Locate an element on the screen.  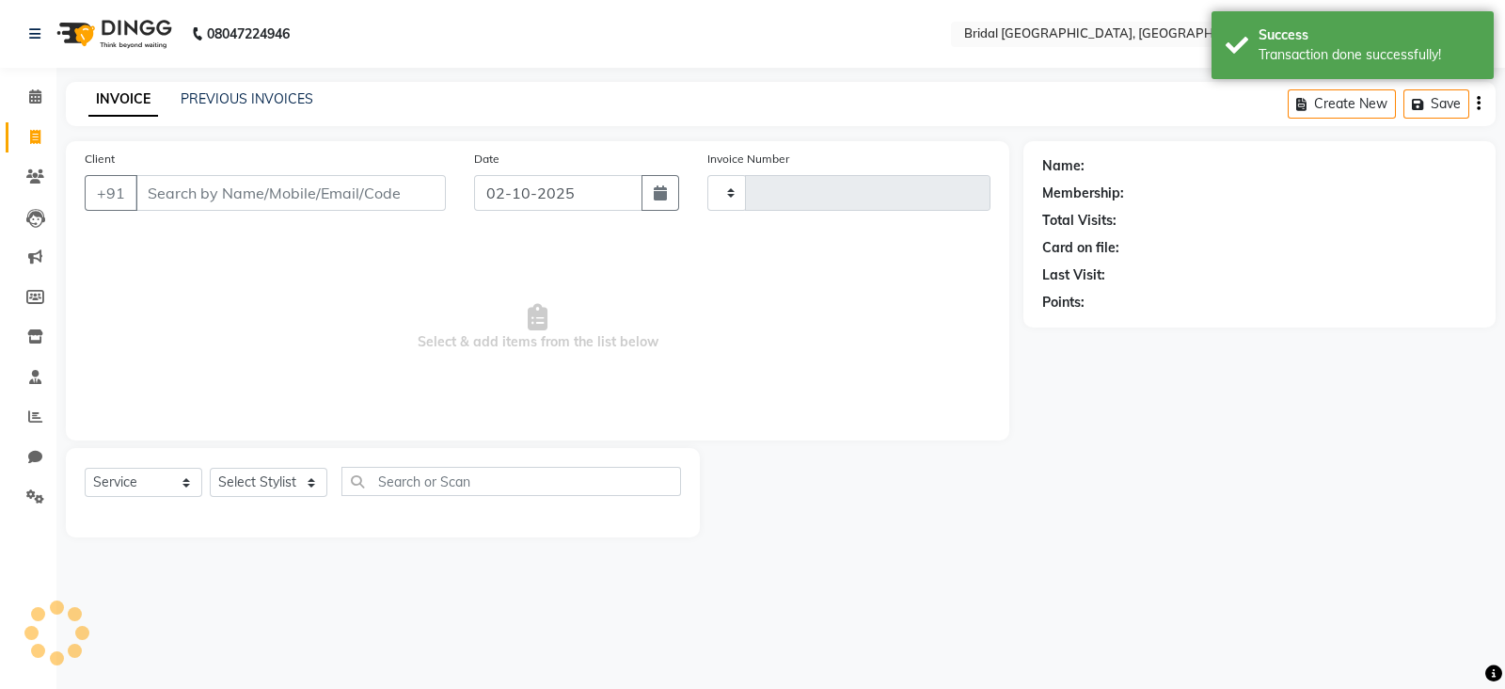
b: 08047224946 is located at coordinates (248, 34).